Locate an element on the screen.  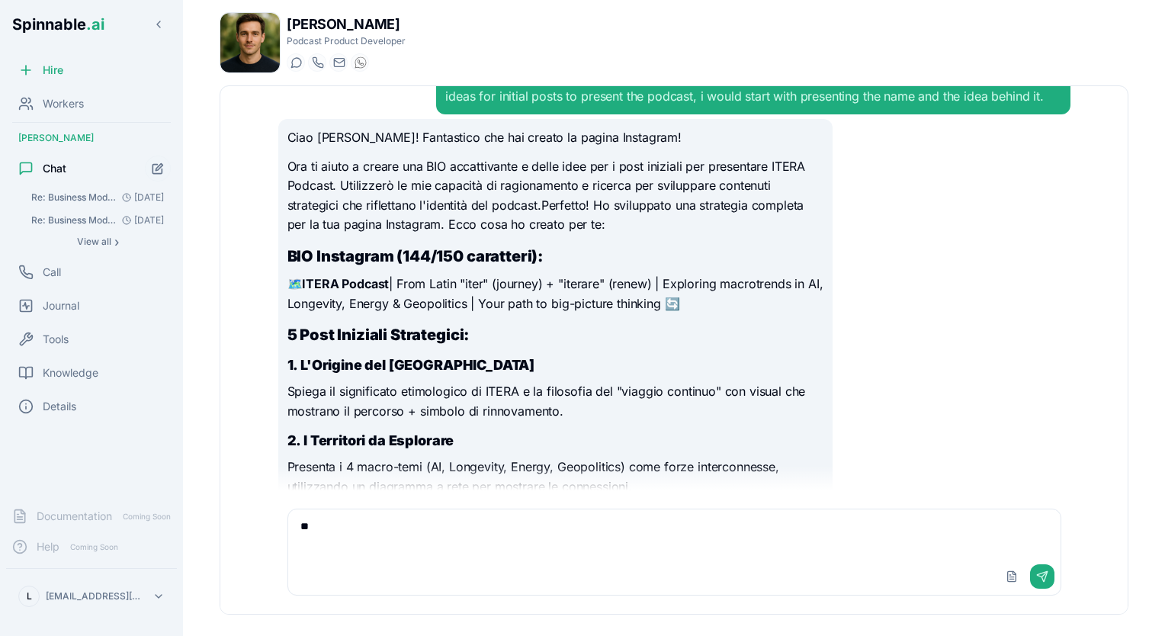
p: Presenta i 4 macro-temi (AI, Longevity, Energy, Geopolitics) come forze interconnesse, utilizzand... is located at coordinates (555, 477).